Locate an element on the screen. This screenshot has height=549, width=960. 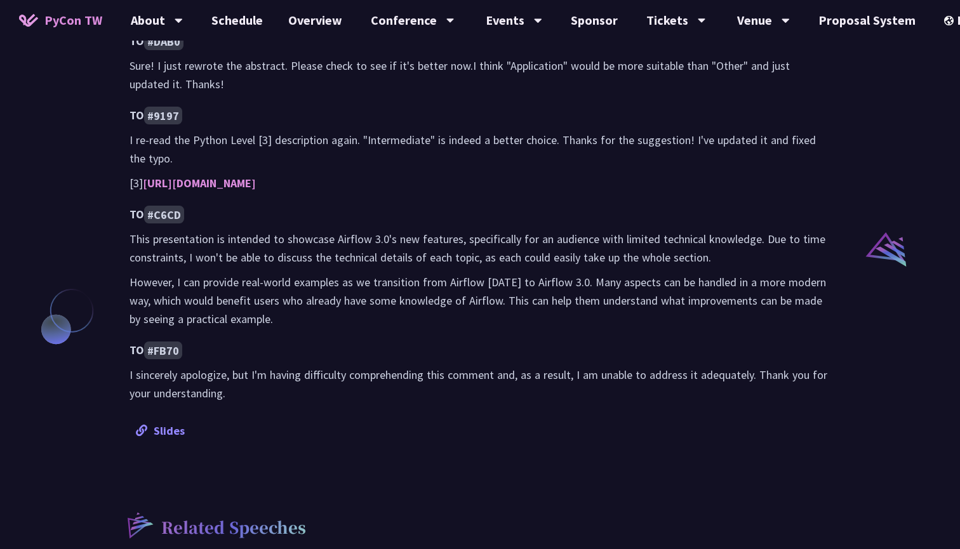
span: PyCon TW is located at coordinates (73, 20).